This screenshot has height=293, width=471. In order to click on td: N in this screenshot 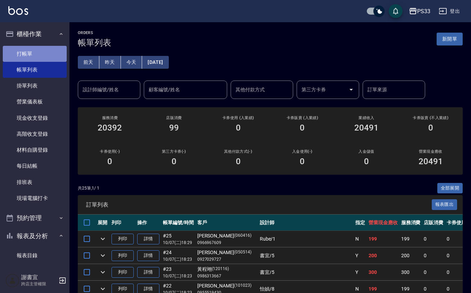, I will do `click(360, 239)`.